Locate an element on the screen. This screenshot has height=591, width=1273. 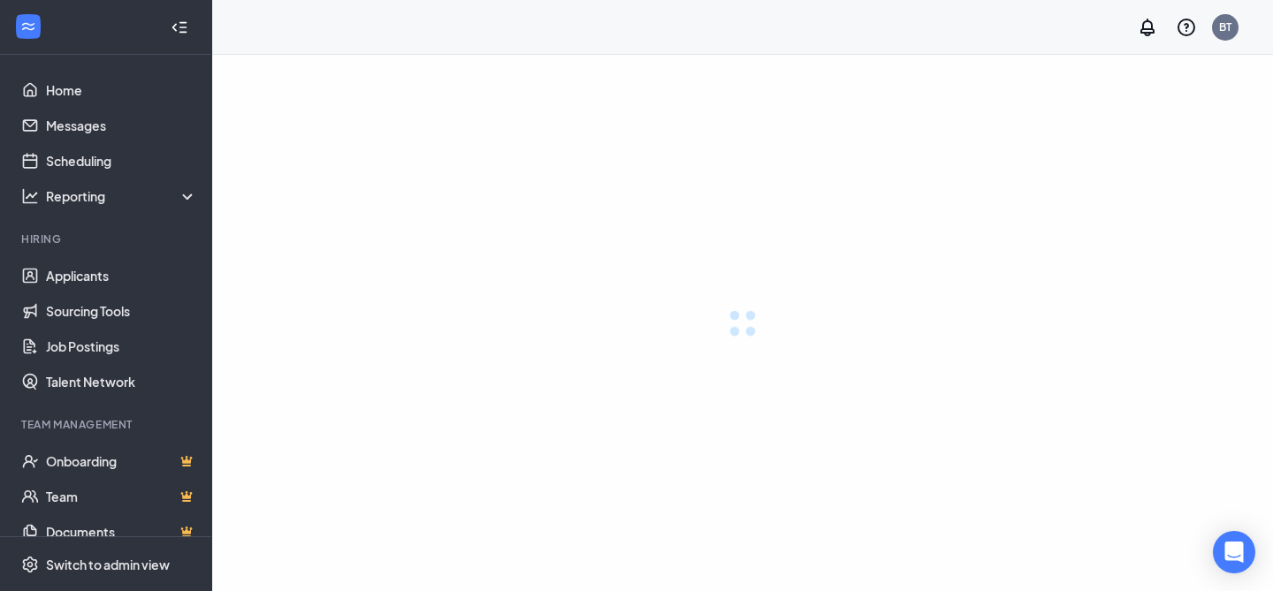
div: Hiring is located at coordinates (107, 239).